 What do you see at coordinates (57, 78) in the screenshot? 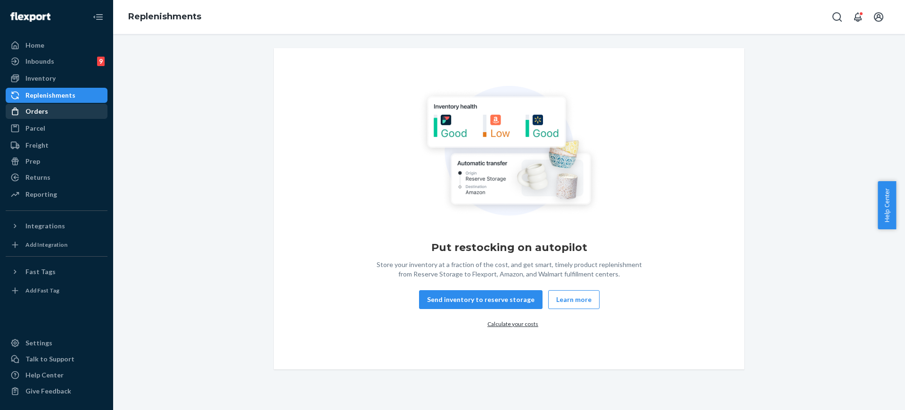
I see `a: Inventory` at bounding box center [57, 78].